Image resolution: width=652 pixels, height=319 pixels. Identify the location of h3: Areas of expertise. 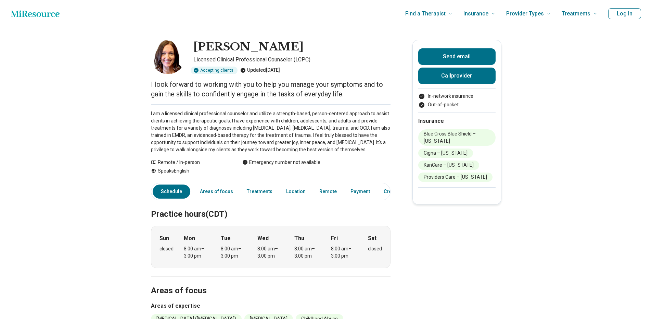
(271, 306).